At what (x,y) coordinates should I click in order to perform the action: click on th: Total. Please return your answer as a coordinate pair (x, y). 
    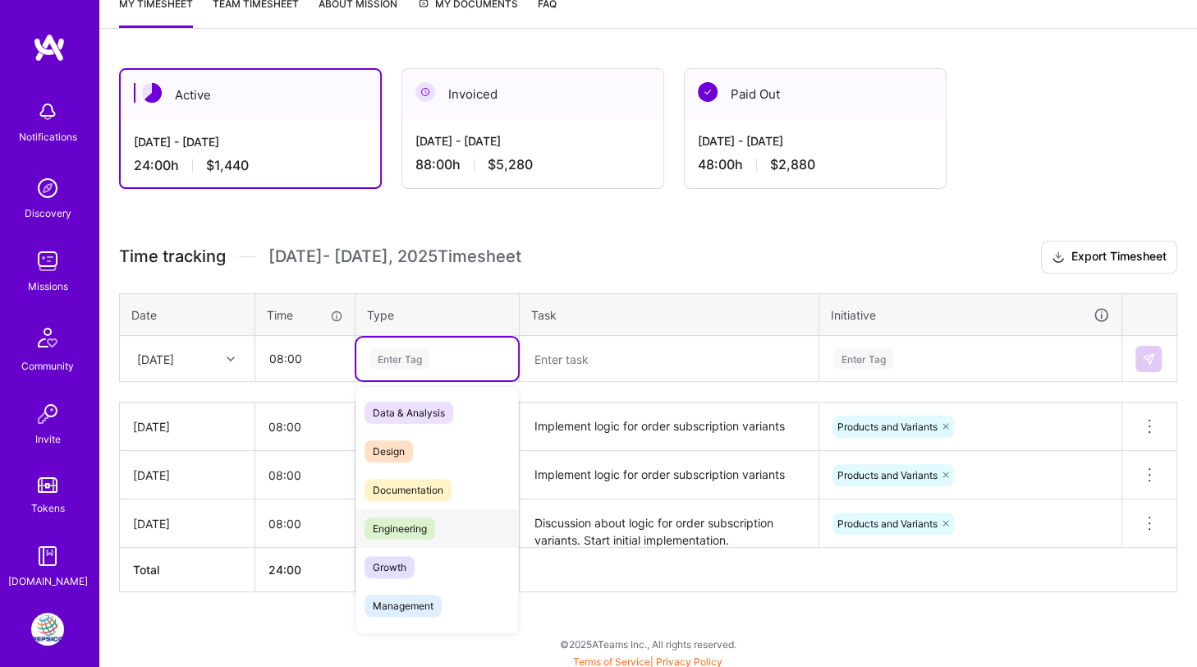
    Looking at the image, I should click on (187, 570).